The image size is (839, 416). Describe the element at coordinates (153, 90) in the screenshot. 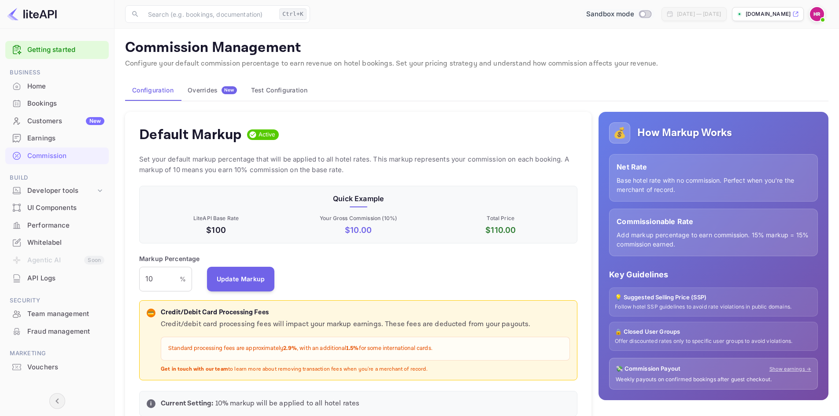

I see `button: Configuration` at that location.